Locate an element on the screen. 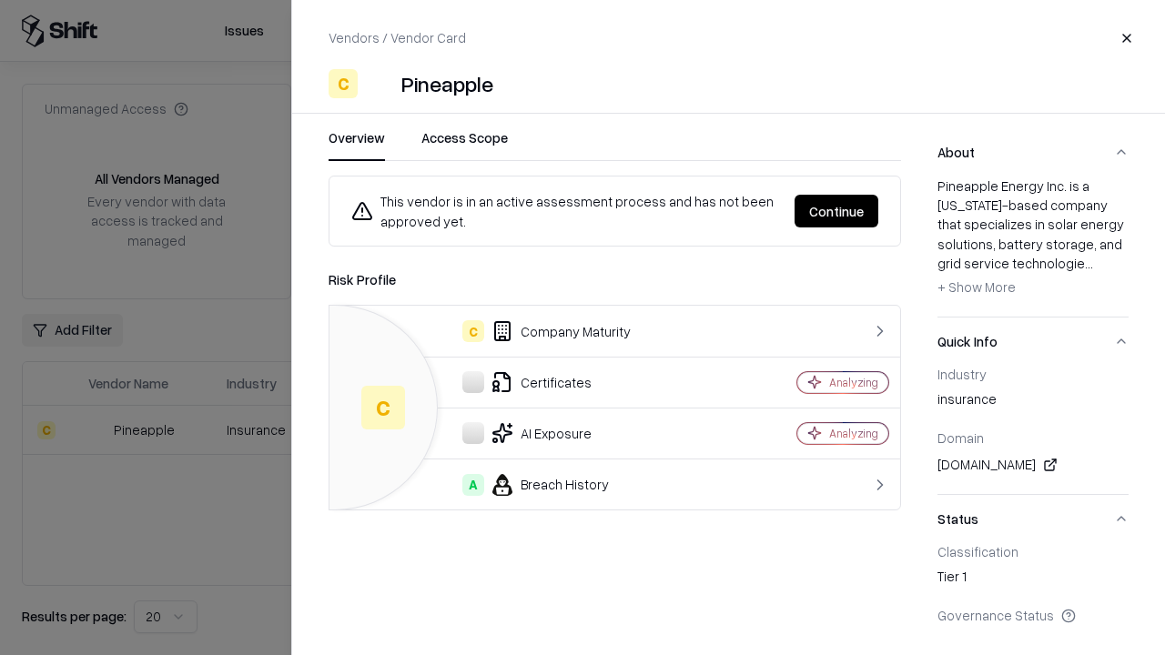 The width and height of the screenshot is (1165, 655). button: Overview is located at coordinates (357, 145).